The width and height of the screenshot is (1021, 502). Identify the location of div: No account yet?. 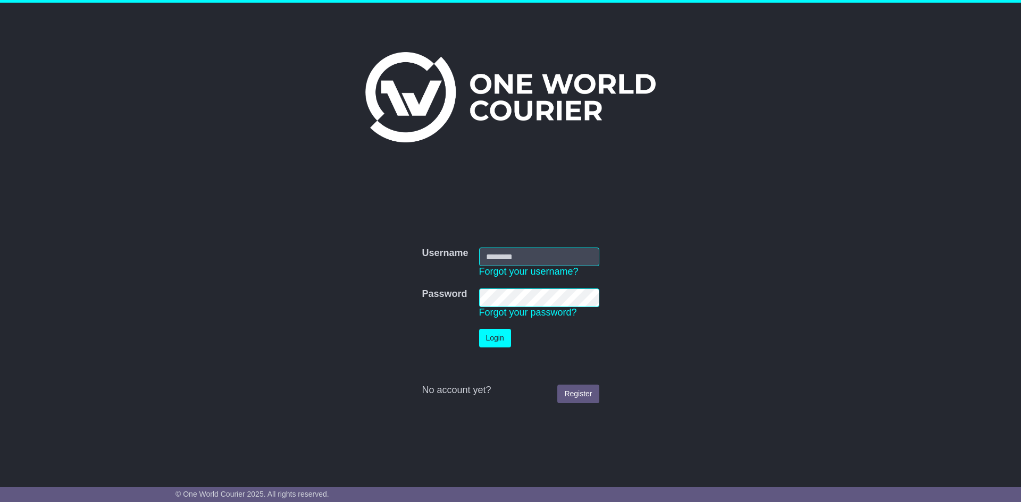
(510, 391).